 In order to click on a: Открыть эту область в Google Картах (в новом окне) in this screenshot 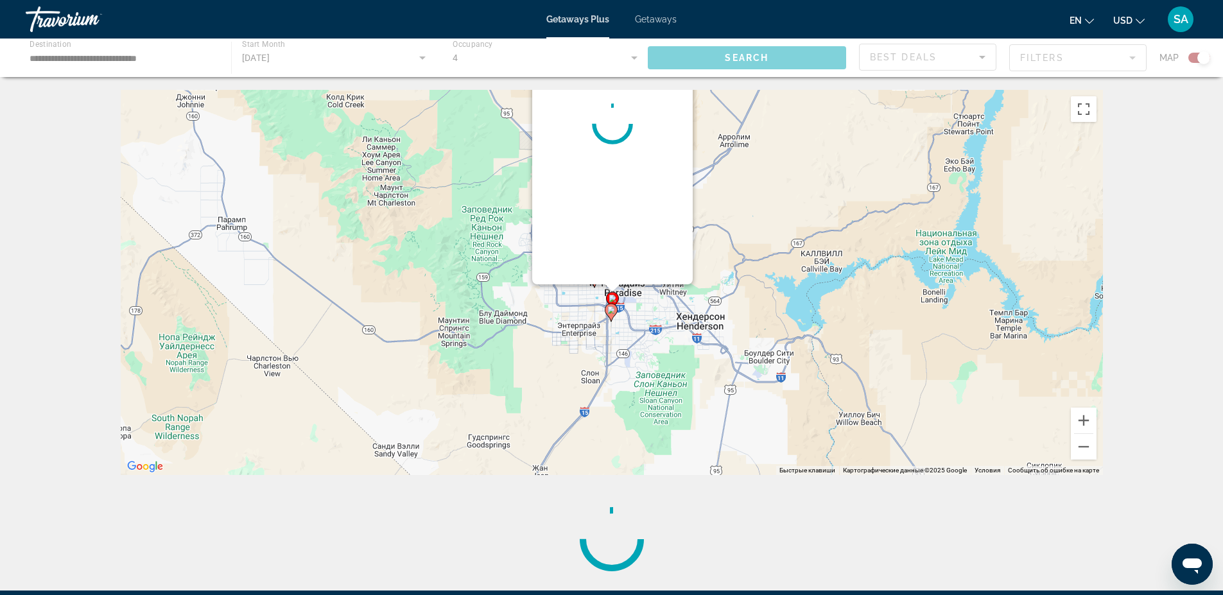, I will do `click(145, 467)`.